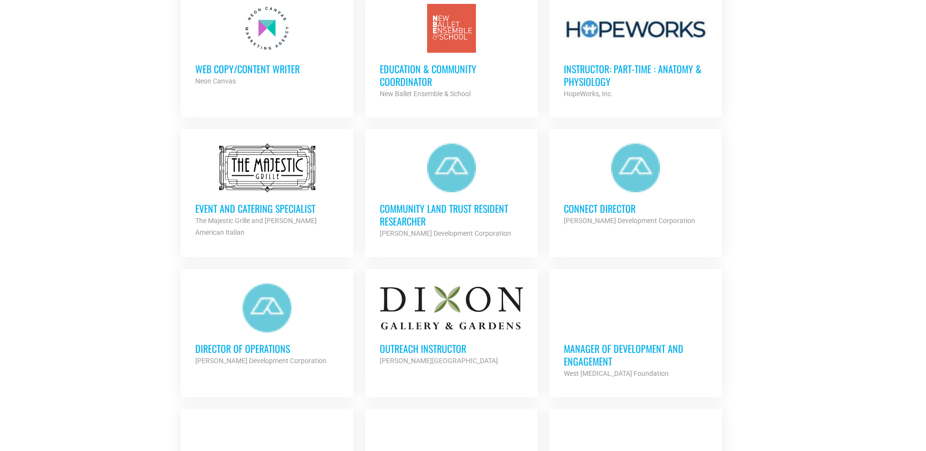 The width and height of the screenshot is (926, 451). What do you see at coordinates (635, 355) in the screenshot?
I see `h3: Manager of Development and Engagement` at bounding box center [635, 355].